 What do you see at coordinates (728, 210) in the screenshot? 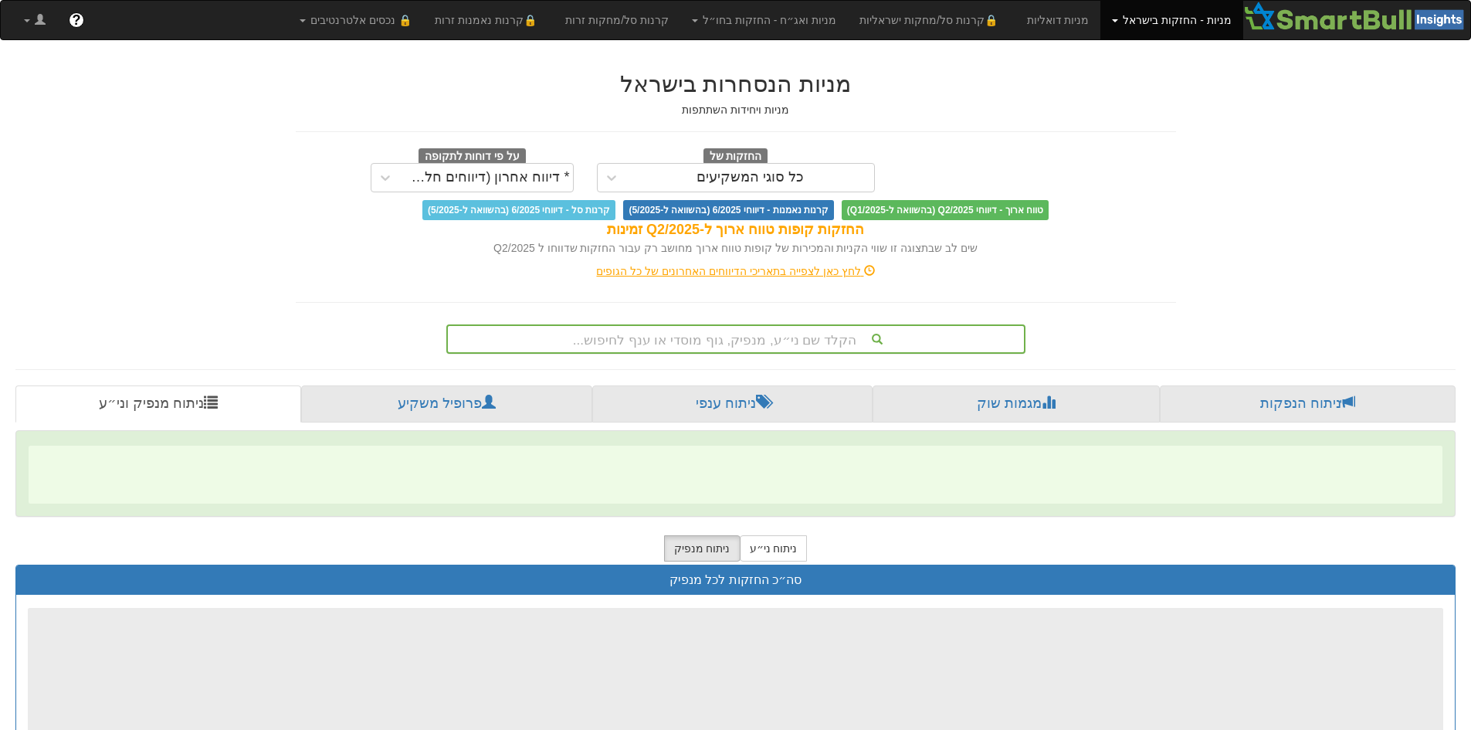
I see `span: קרנות נאמנות - דיווחי 6/2025 (בהשוואה ל-5/2025)` at bounding box center [728, 210].